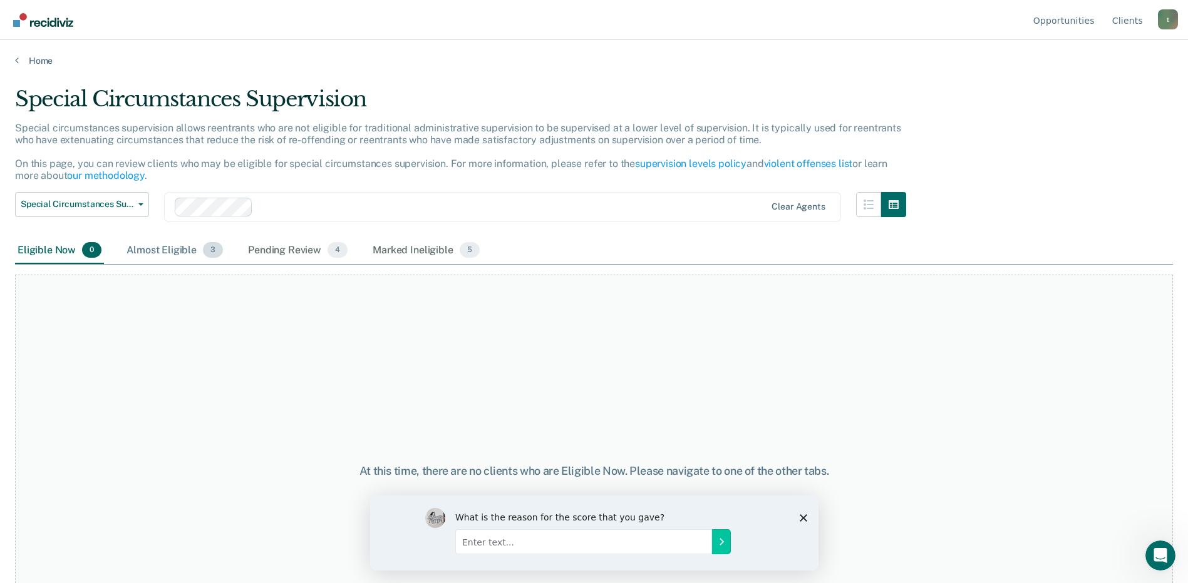 This screenshot has width=1188, height=583. I want to click on div: Close survey, so click(433, 23).